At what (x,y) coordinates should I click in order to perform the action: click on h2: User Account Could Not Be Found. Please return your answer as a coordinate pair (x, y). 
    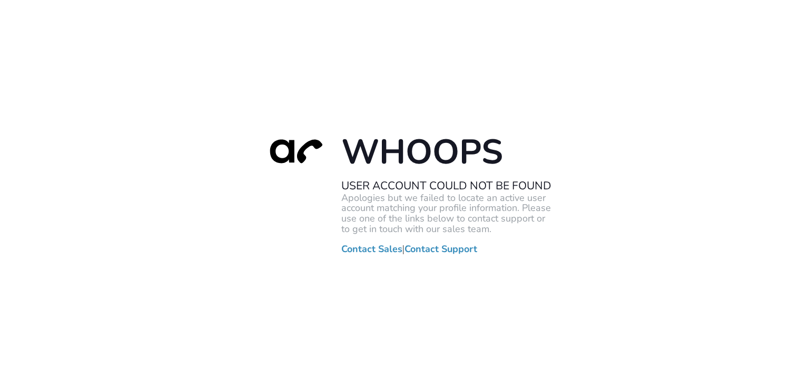
    Looking at the image, I should click on (447, 185).